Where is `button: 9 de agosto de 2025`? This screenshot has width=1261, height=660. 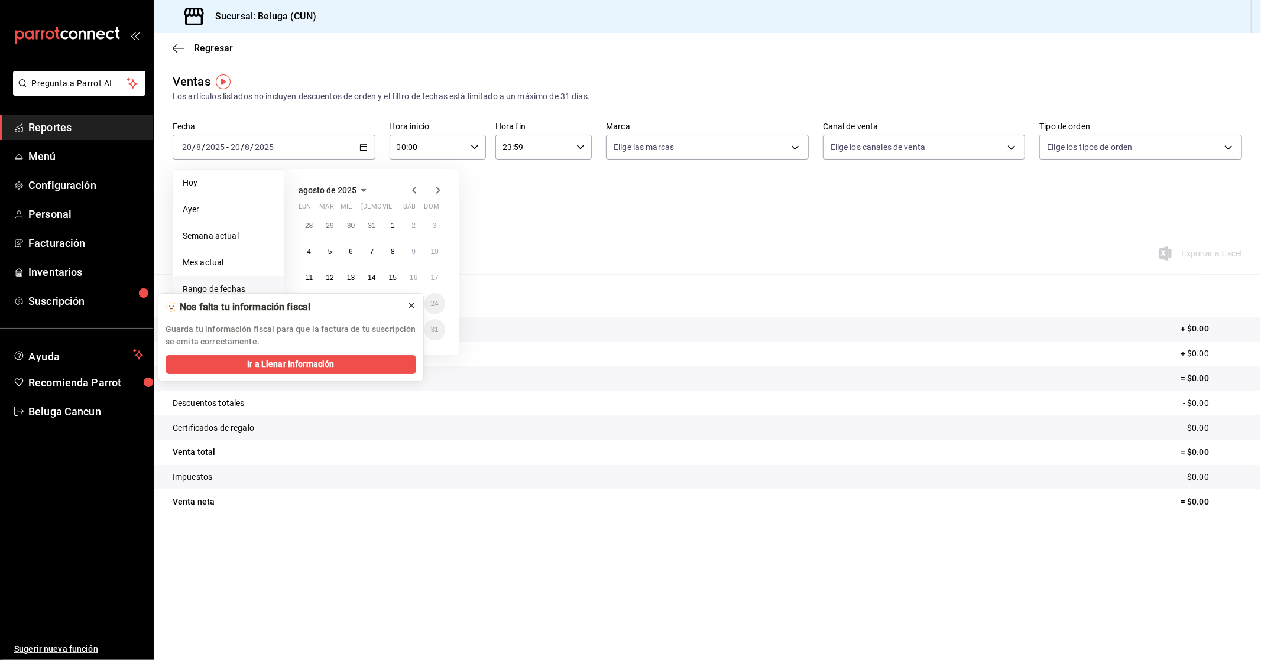 button: 9 de agosto de 2025 is located at coordinates (413, 252).